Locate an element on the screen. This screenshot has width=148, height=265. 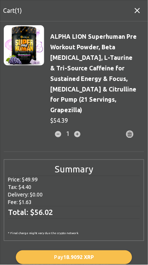
p: Cart( 1 ) is located at coordinates (12, 11).